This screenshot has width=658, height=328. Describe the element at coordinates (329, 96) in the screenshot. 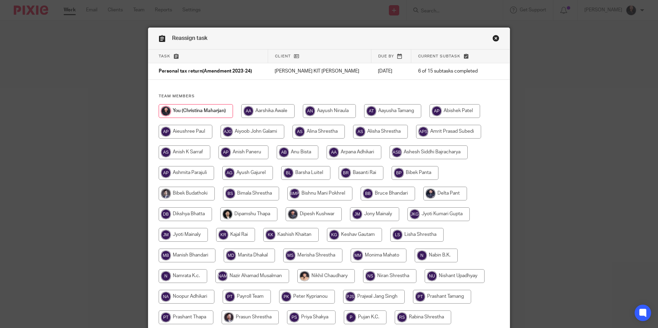

I see `h4: Team members` at that location.